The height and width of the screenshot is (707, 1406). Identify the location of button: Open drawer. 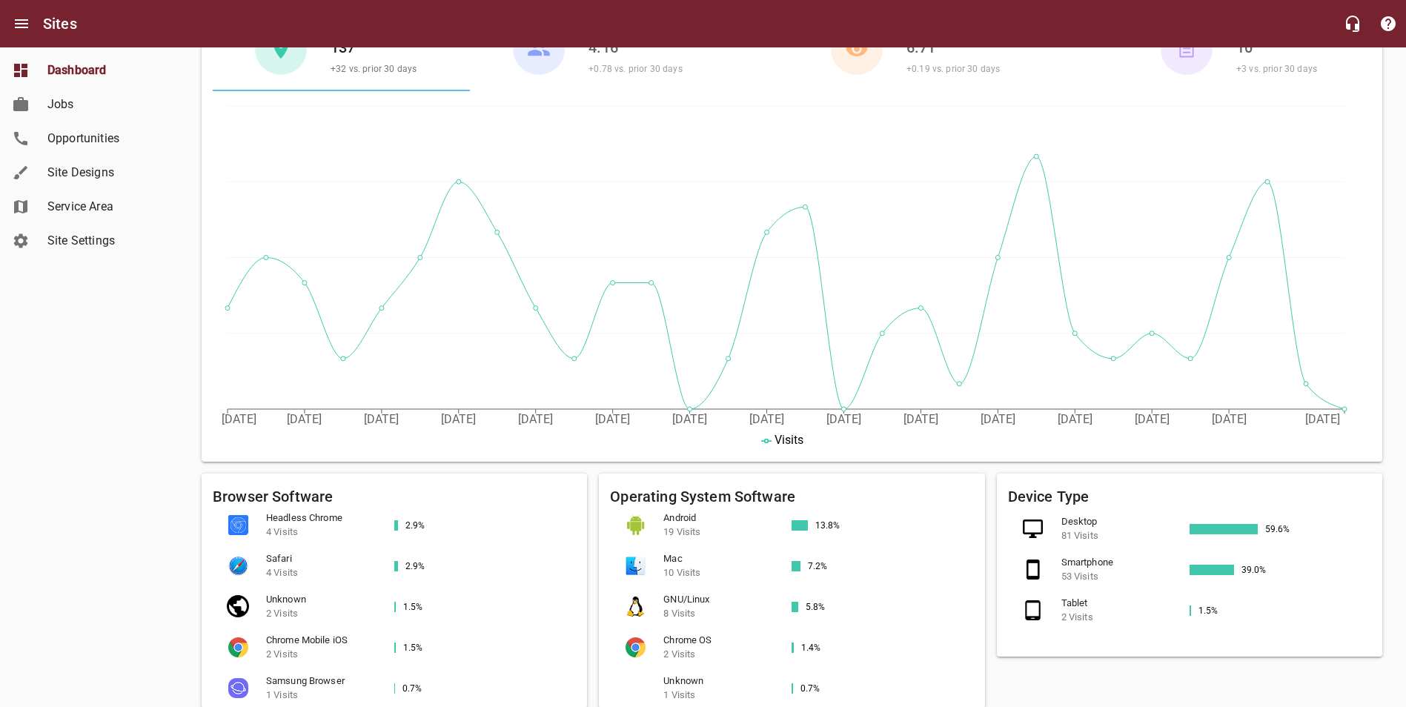
(21, 24).